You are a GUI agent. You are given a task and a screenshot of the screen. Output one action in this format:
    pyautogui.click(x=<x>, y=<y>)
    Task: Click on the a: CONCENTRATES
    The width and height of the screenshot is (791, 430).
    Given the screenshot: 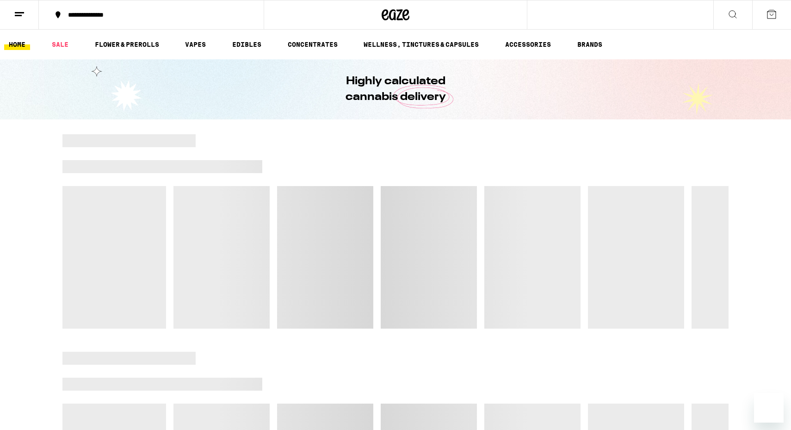 What is the action you would take?
    pyautogui.click(x=313, y=44)
    